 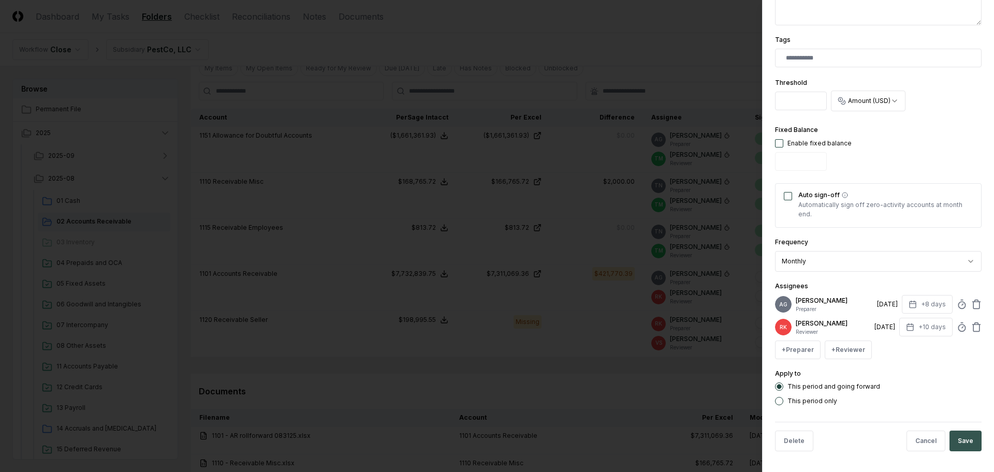 What do you see at coordinates (783, 327) in the screenshot?
I see `span: RK` at bounding box center [783, 327].